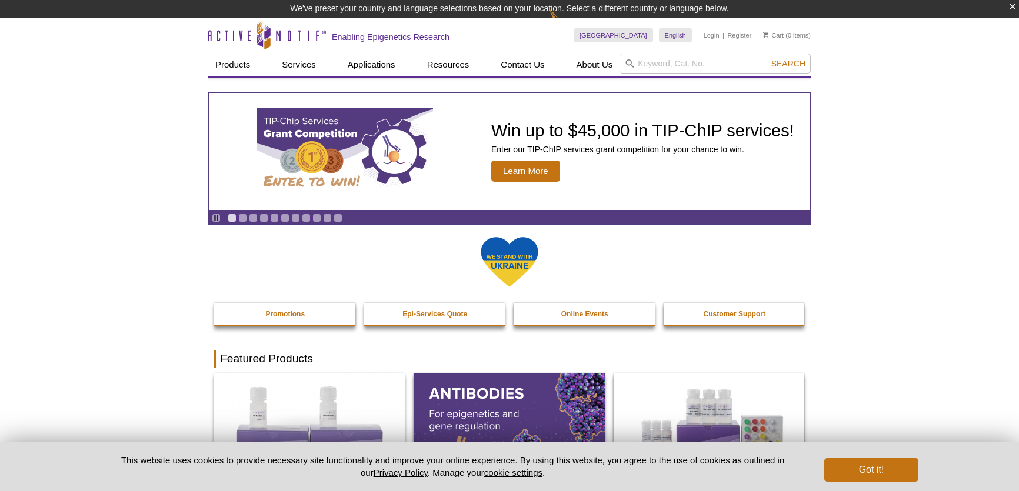  I want to click on strong: Promotions, so click(285, 314).